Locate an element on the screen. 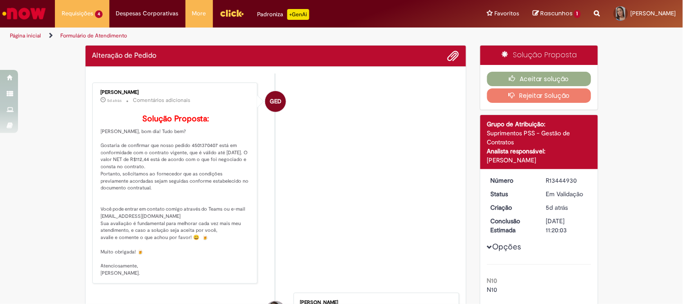  time: 26/08/2025 09:04:31 is located at coordinates (115, 100).